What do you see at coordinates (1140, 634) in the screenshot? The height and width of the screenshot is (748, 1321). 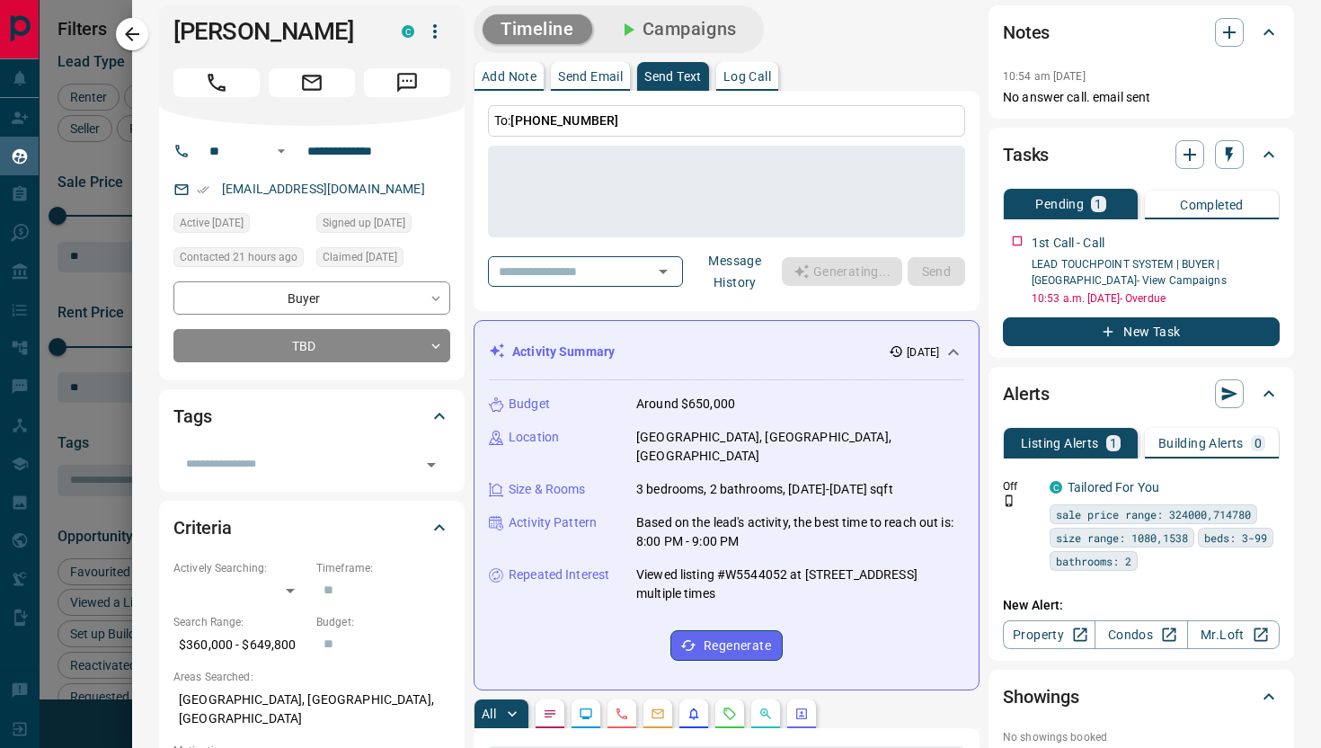 I see `a: Condos` at bounding box center [1140, 634].